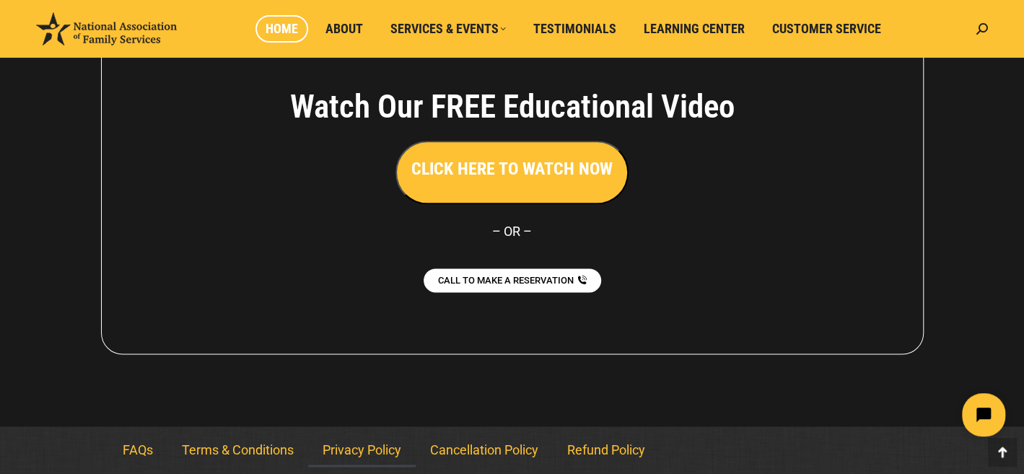 The height and width of the screenshot is (474, 1024). What do you see at coordinates (281, 29) in the screenshot?
I see `a: Home` at bounding box center [281, 29].